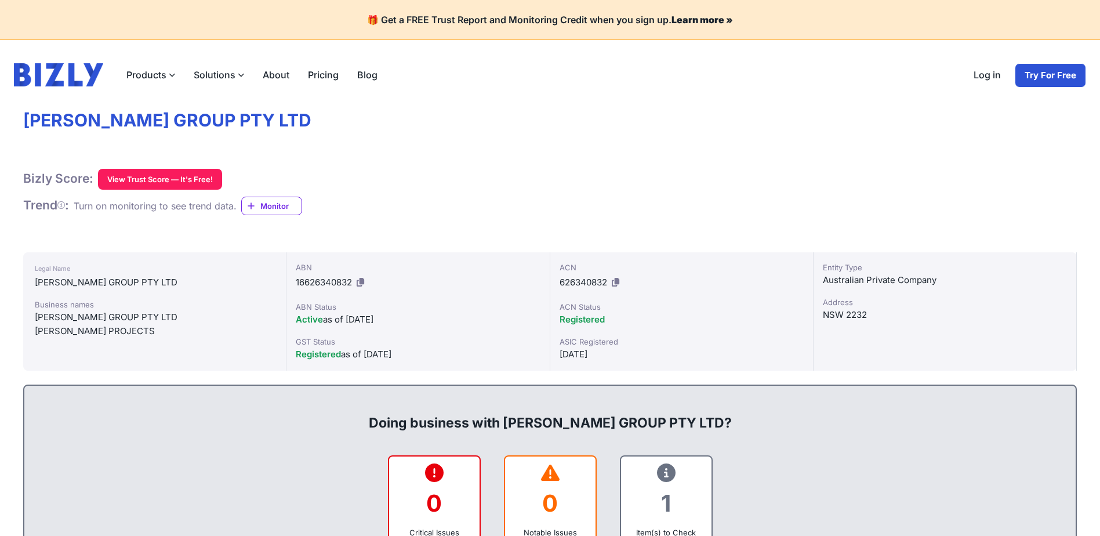 The width and height of the screenshot is (1100, 536). Describe the element at coordinates (59, 75) in the screenshot. I see `img: bizly_logo.svg` at that location.